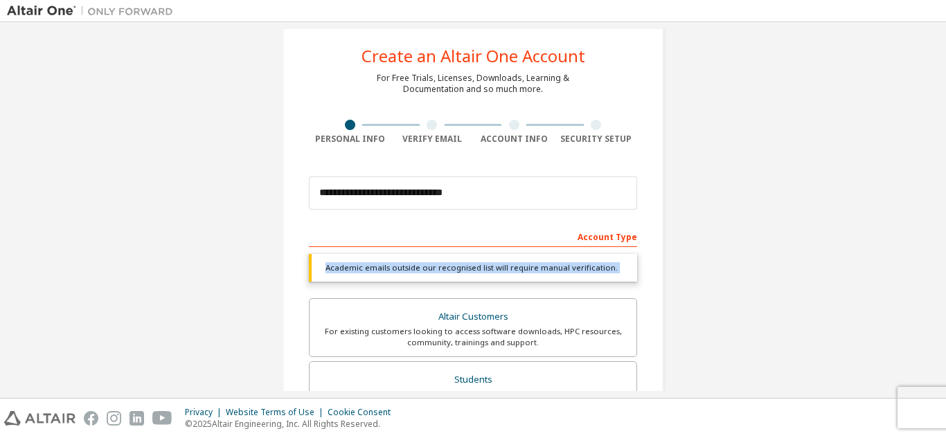  Describe the element at coordinates (473, 337) in the screenshot. I see `div: For existing customers looking to access software downloads, HPC resources, community, trainings ...` at that location.